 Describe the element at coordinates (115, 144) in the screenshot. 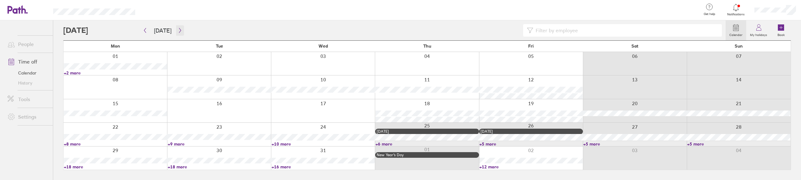

I see `a: +8 more` at that location.